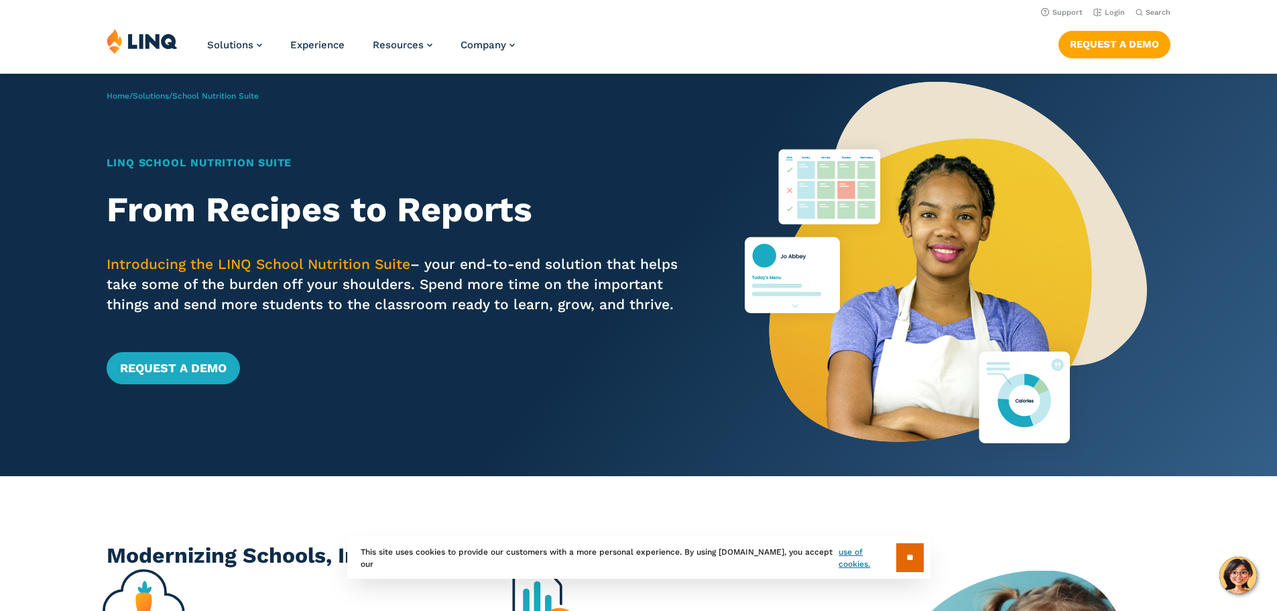 Image resolution: width=1277 pixels, height=611 pixels. What do you see at coordinates (1062, 12) in the screenshot?
I see `a: Support` at bounding box center [1062, 12].